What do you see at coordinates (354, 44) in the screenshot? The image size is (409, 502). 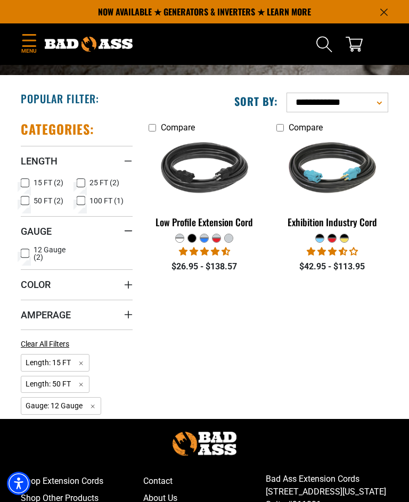 I see `a: cart` at bounding box center [354, 44].